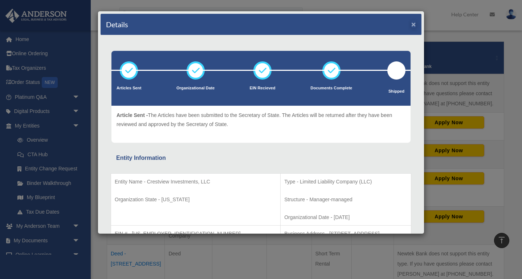 Image resolution: width=522 pixels, height=279 pixels. I want to click on p: Structure - Manager-managed, so click(346, 199).